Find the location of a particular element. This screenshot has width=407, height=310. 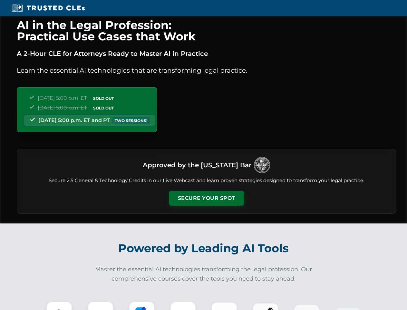

p: Learn the essential AI technologies that are transforming legal practice. is located at coordinates (207, 70).